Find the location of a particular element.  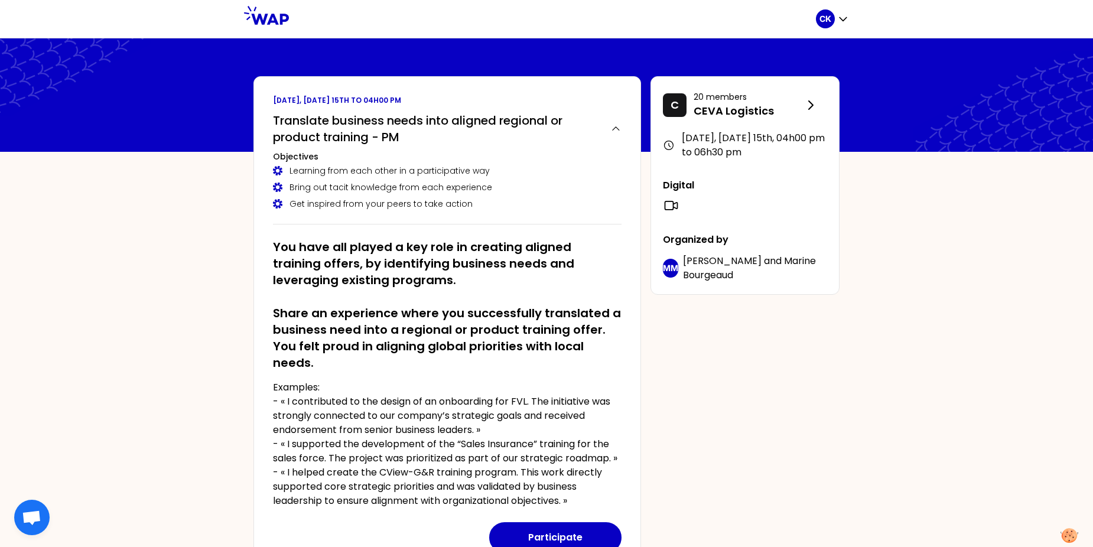

p: 20 members is located at coordinates (748, 97).